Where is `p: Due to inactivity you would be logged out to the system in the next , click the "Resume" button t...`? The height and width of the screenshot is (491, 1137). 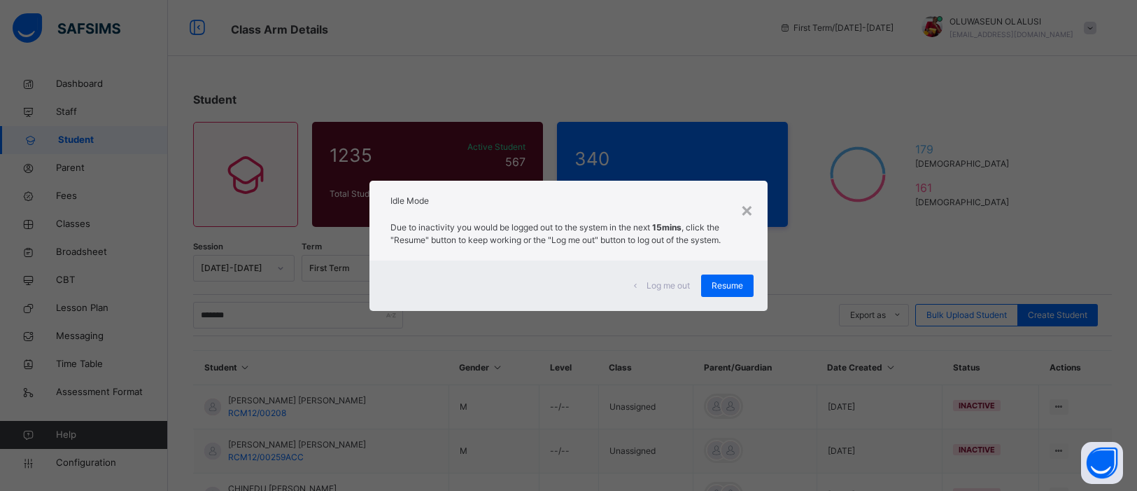 p: Due to inactivity you would be logged out to the system in the next , click the "Resume" button t... is located at coordinates (568, 234).